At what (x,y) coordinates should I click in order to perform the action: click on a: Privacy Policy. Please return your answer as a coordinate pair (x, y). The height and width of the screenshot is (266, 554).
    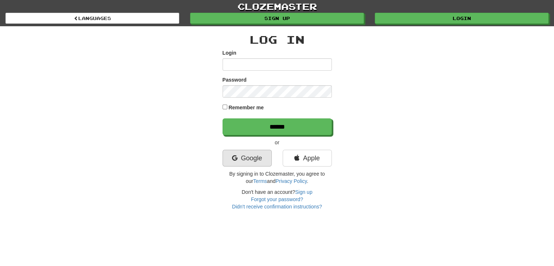
    Looking at the image, I should click on (291, 181).